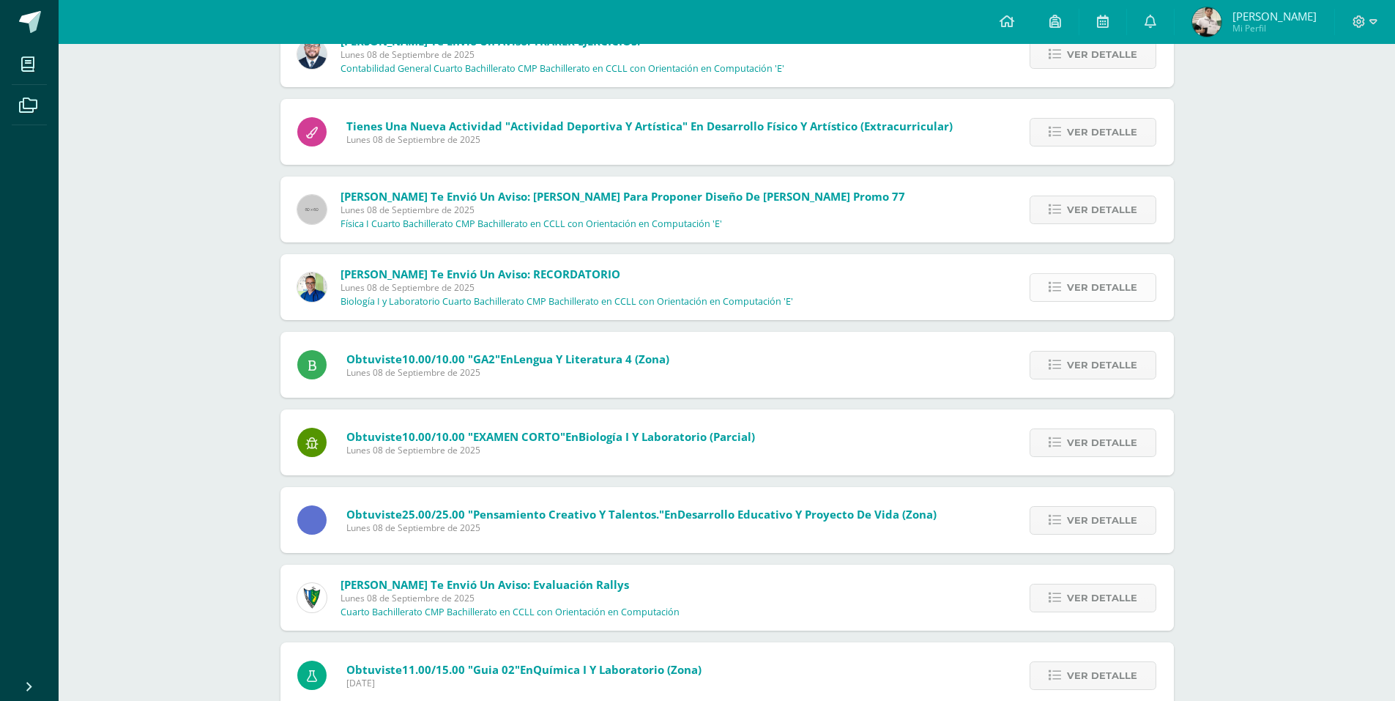 This screenshot has height=701, width=1395. Describe the element at coordinates (1207, 22) in the screenshot. I see `img: e7ba52ea921276b305ed1a43d236616f.png` at that location.